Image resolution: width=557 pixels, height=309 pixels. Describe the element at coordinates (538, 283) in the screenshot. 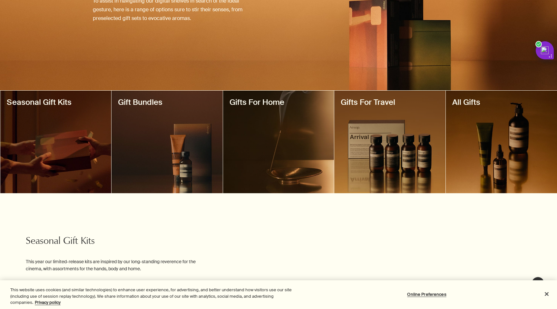

I see `button: Live Assistance` at that location.